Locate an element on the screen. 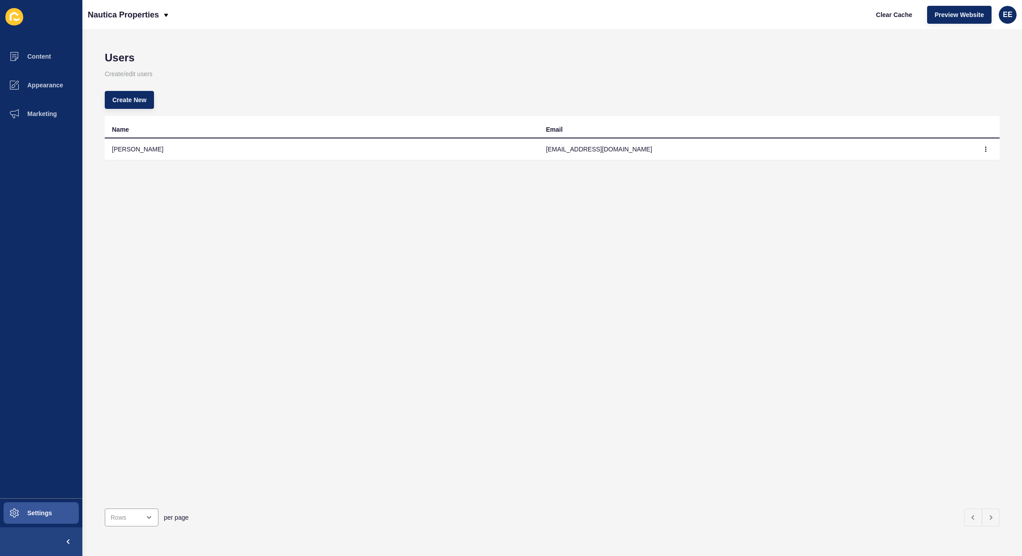 This screenshot has height=556, width=1022. div: Name is located at coordinates (120, 129).